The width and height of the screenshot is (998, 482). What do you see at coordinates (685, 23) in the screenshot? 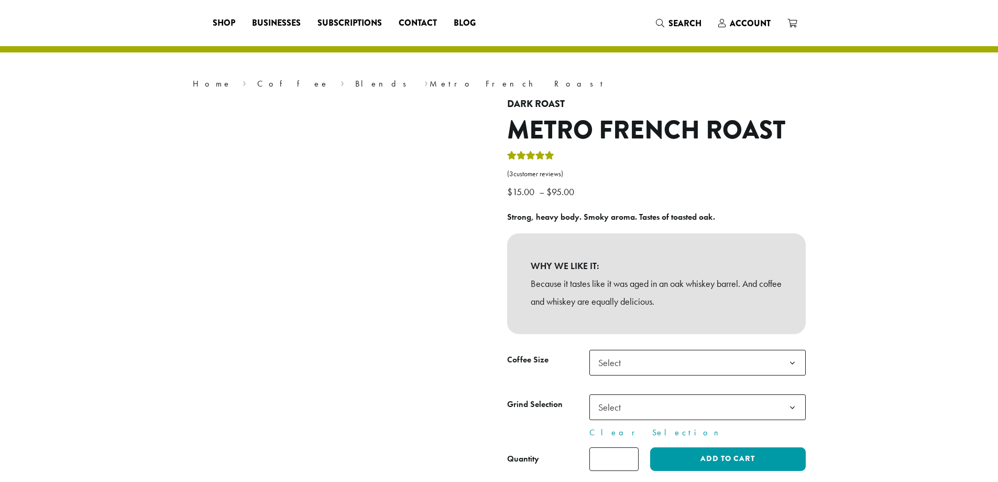
I see `span: Search` at bounding box center [685, 23].